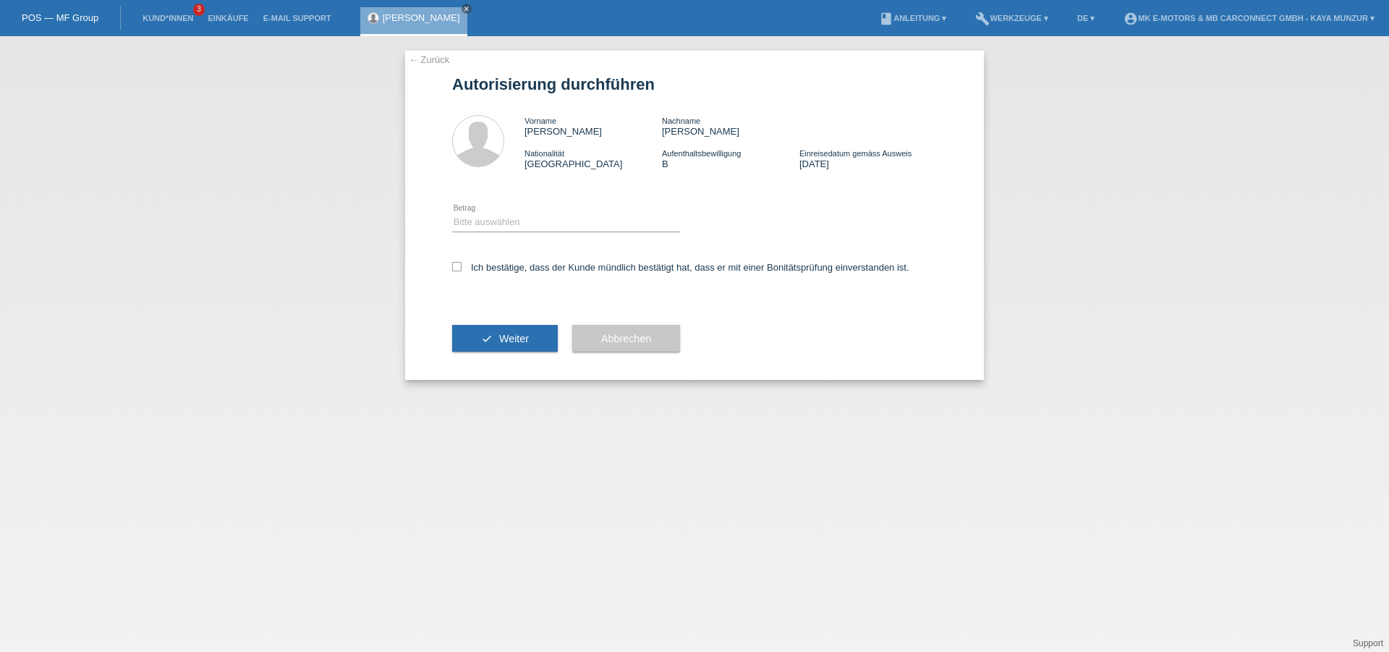 The image size is (1389, 652). Describe the element at coordinates (1131, 19) in the screenshot. I see `i: account_circle` at that location.